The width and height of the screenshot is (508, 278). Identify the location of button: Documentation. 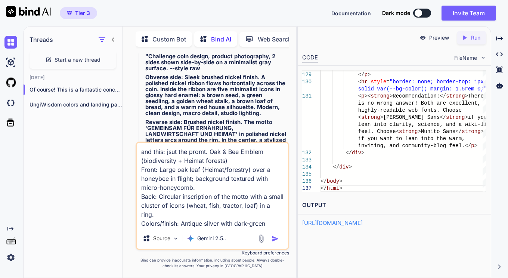
(351, 13).